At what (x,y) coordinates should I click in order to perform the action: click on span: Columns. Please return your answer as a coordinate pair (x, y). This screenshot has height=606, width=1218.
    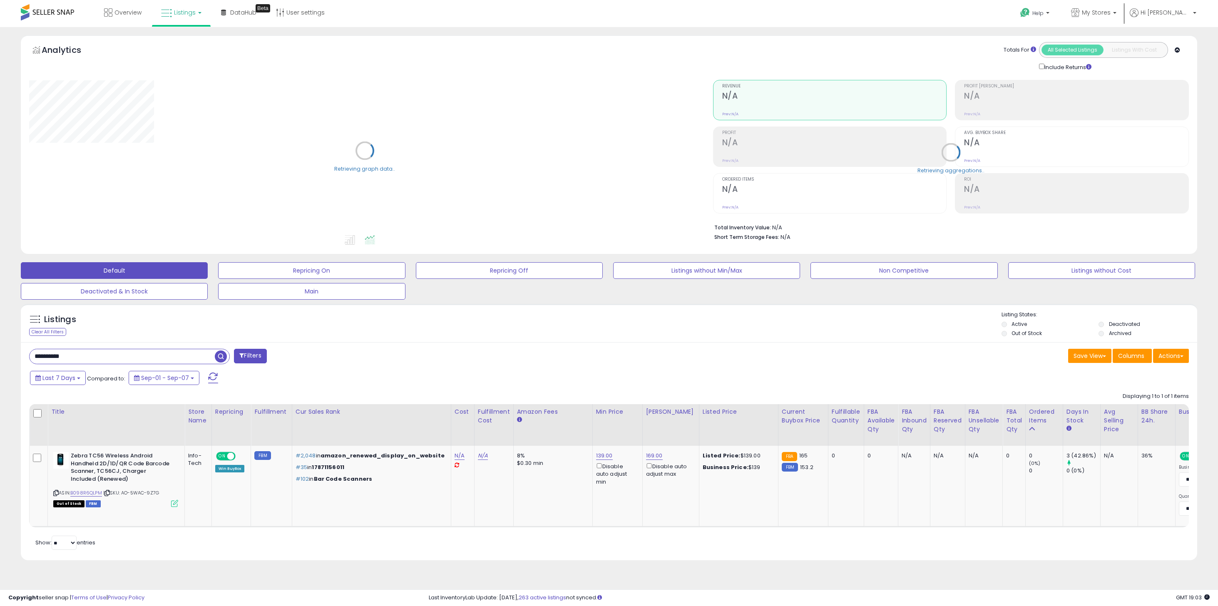
    Looking at the image, I should click on (1131, 356).